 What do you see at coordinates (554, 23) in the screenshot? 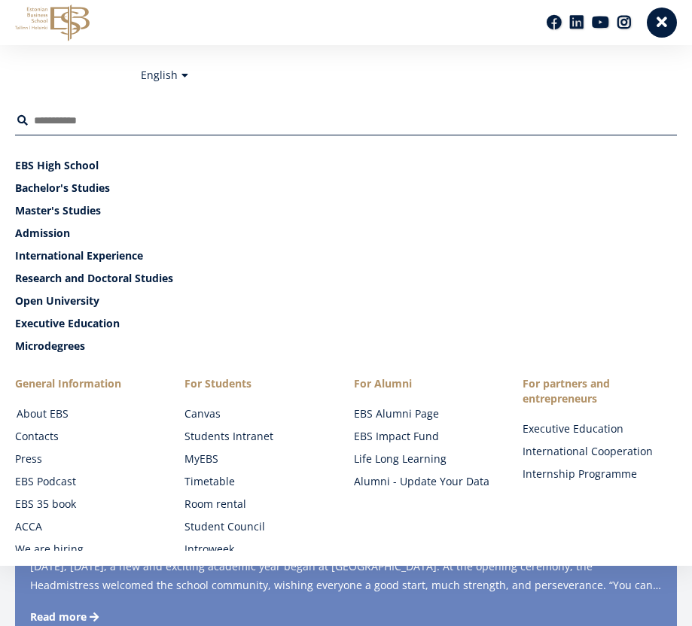
I see `a: Facebook` at bounding box center [554, 23].